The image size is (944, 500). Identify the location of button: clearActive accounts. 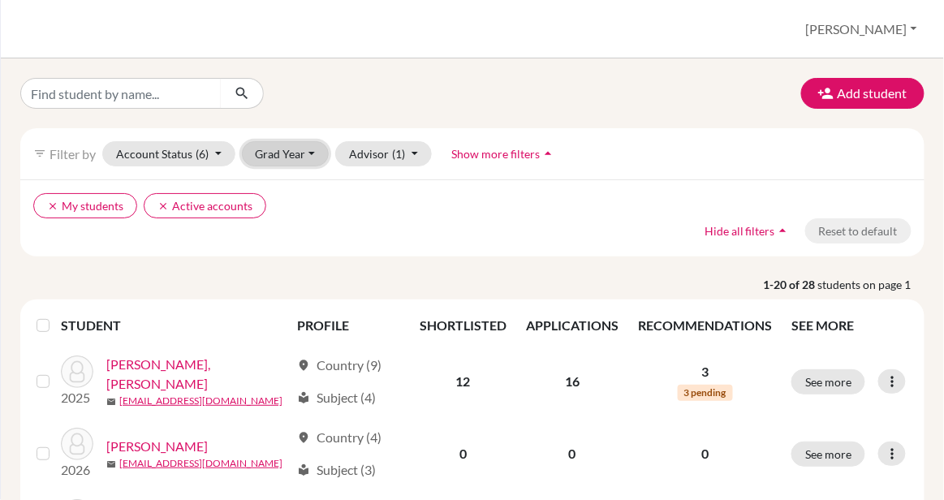
(205, 205).